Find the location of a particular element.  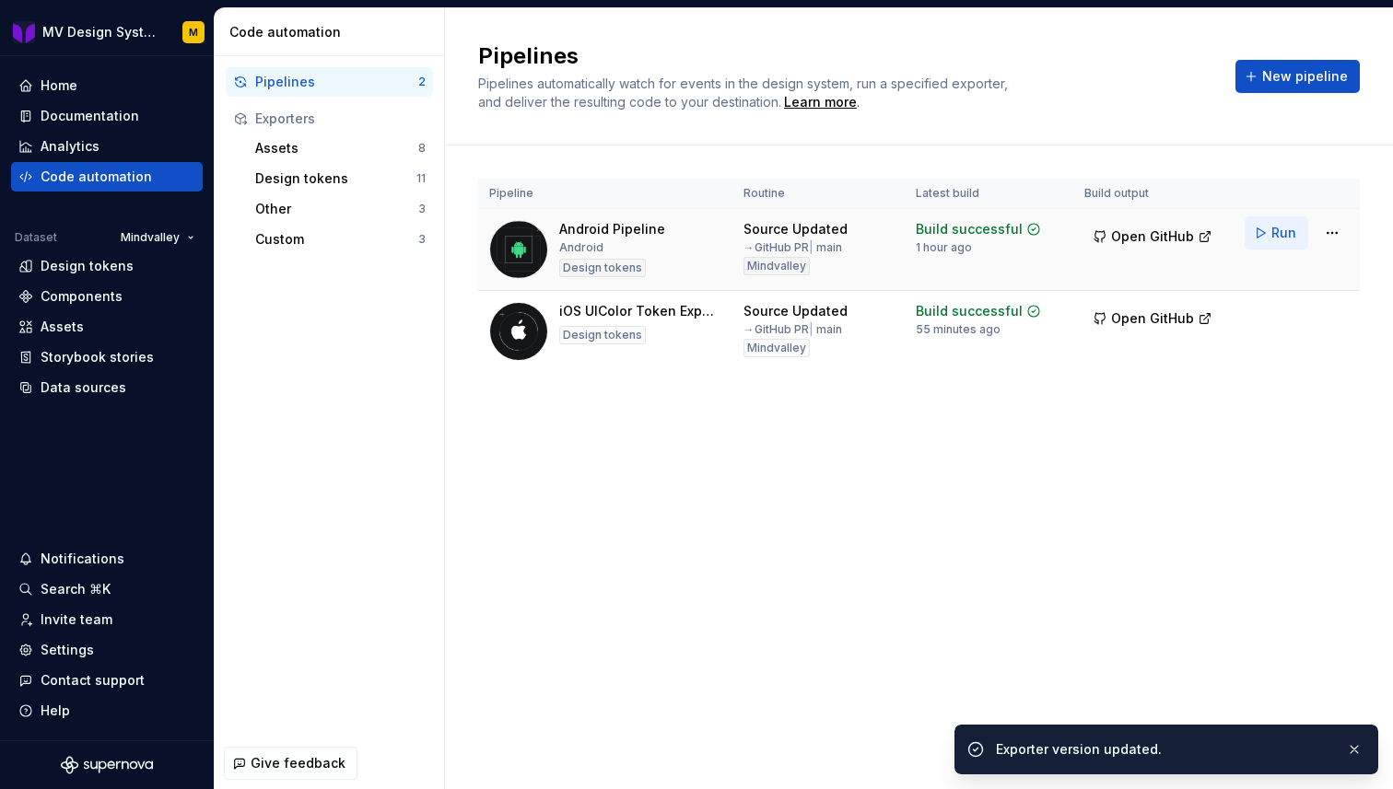

button: New pipeline is located at coordinates (1297, 76).